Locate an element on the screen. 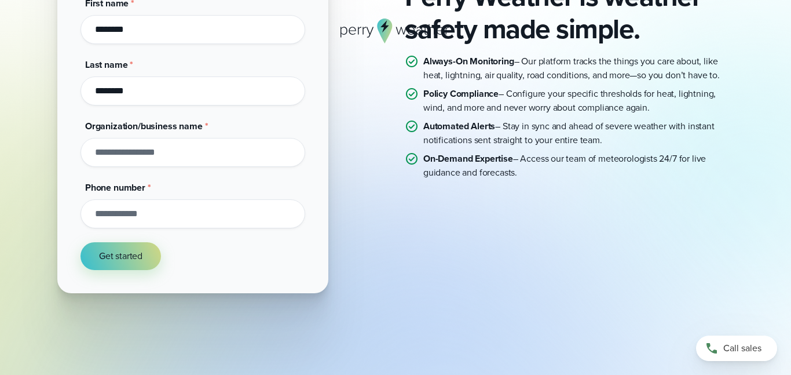 The width and height of the screenshot is (791, 375). p: – Stay in sync and ahead of severe weather with instant notifications sent straight to your entir... is located at coordinates (578, 133).